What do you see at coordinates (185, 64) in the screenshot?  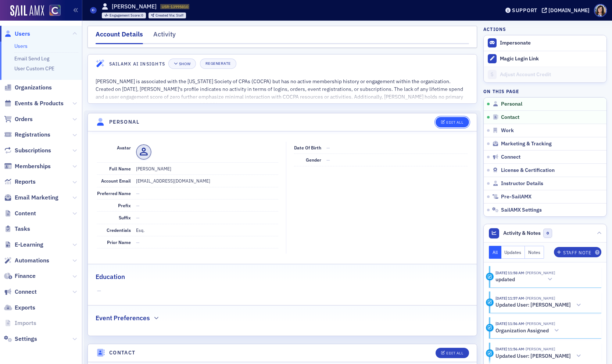 I see `div: Show` at bounding box center [185, 64].